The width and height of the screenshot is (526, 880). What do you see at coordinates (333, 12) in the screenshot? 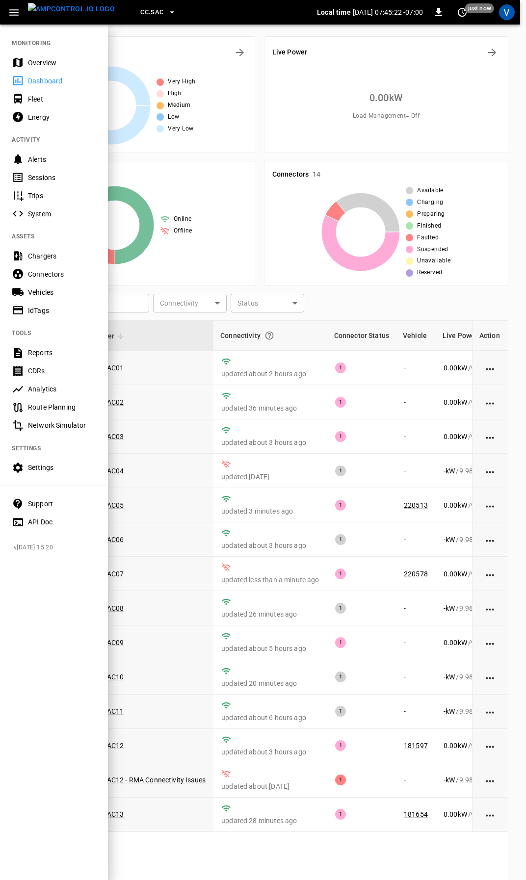
I see `p: Local time` at bounding box center [333, 12].